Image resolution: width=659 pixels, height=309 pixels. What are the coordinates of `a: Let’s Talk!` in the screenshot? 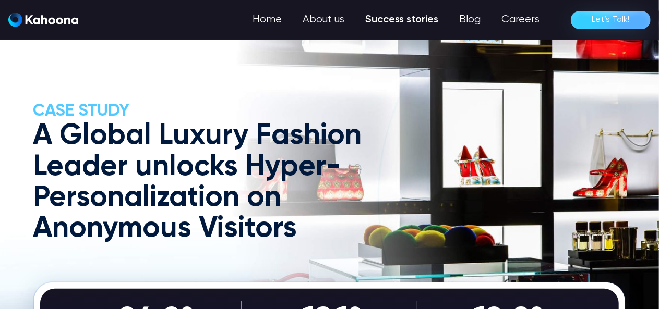 It's located at (610, 20).